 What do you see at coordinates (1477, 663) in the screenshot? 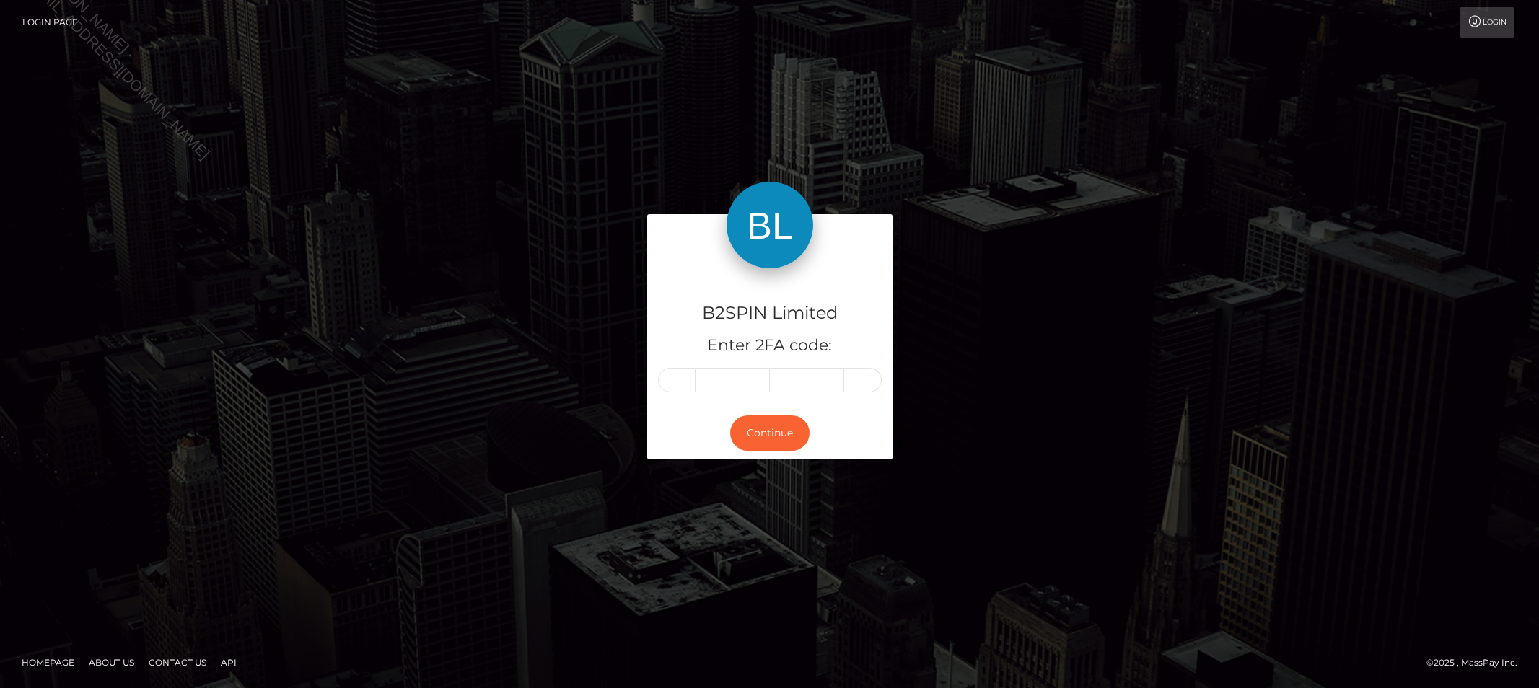
I see `div: © 2025 , MassPay Inc.` at bounding box center [1477, 663].